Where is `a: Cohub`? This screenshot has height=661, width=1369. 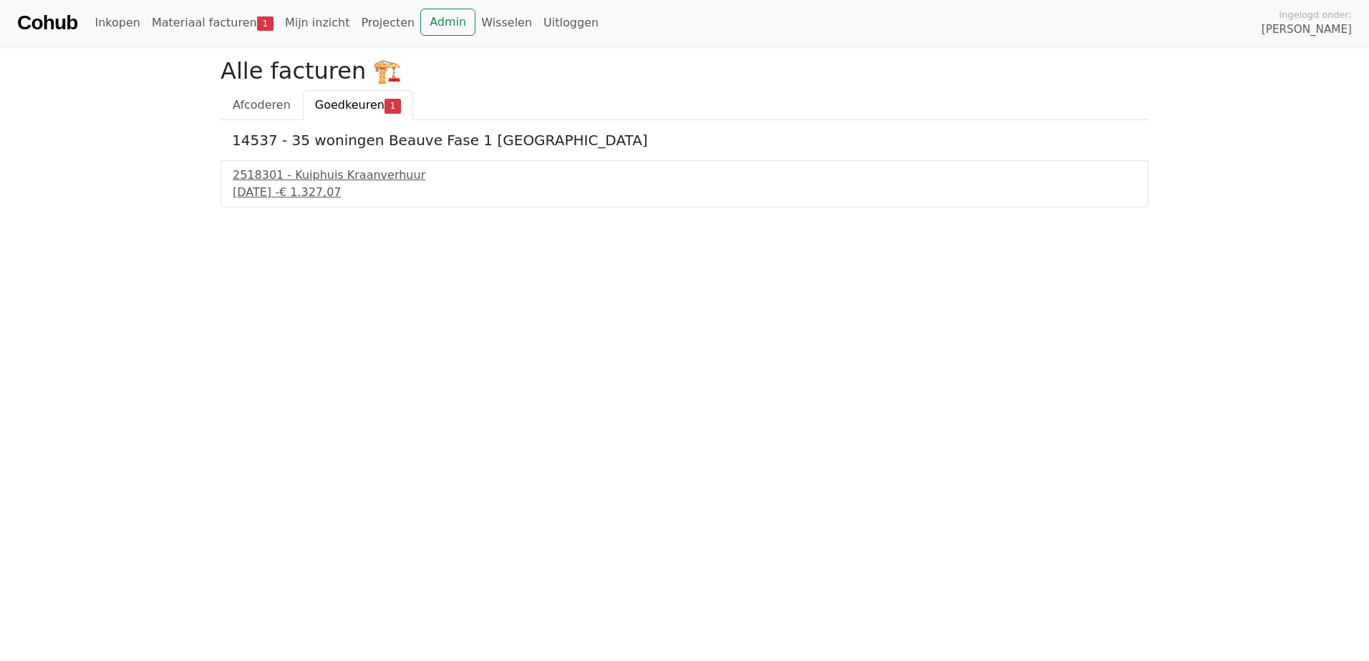
a: Cohub is located at coordinates (47, 23).